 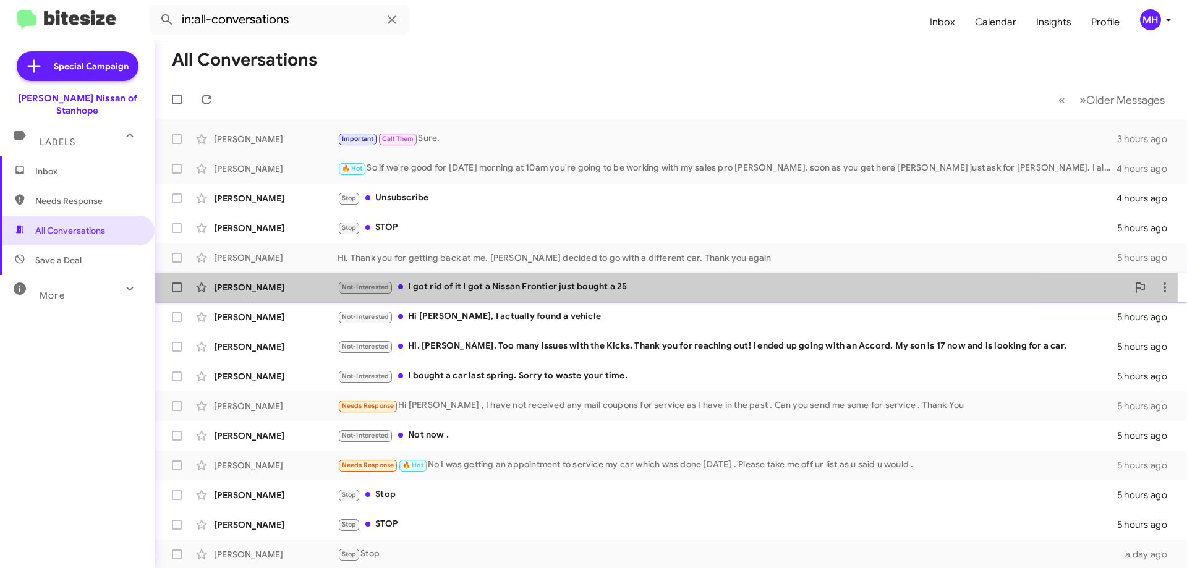 I want to click on span: Call Them, so click(x=398, y=139).